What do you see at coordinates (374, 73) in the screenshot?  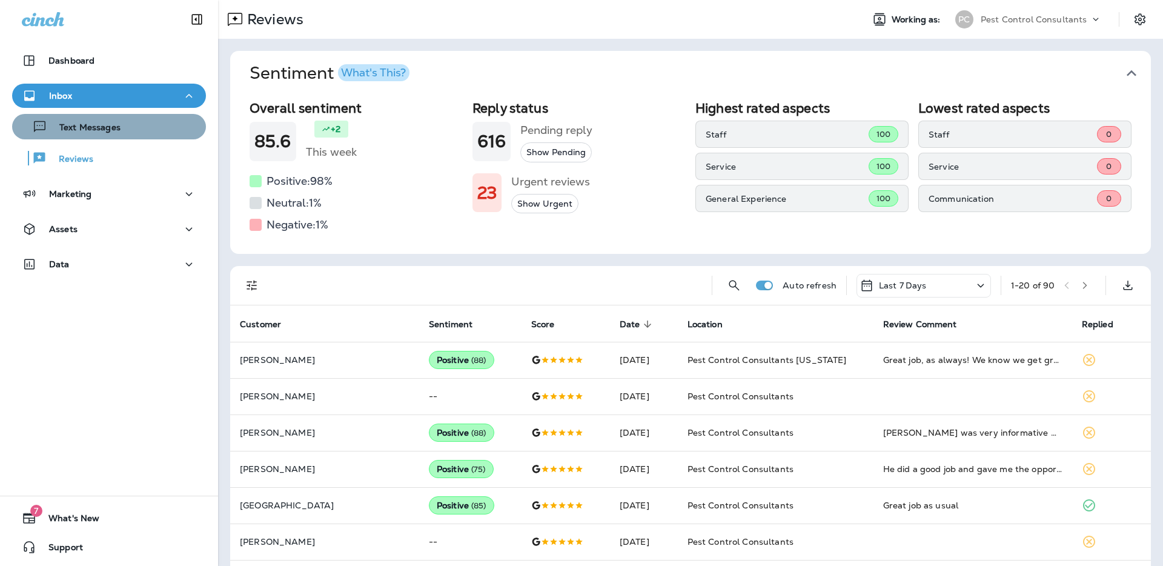 I see `button: What's This?` at bounding box center [374, 73].